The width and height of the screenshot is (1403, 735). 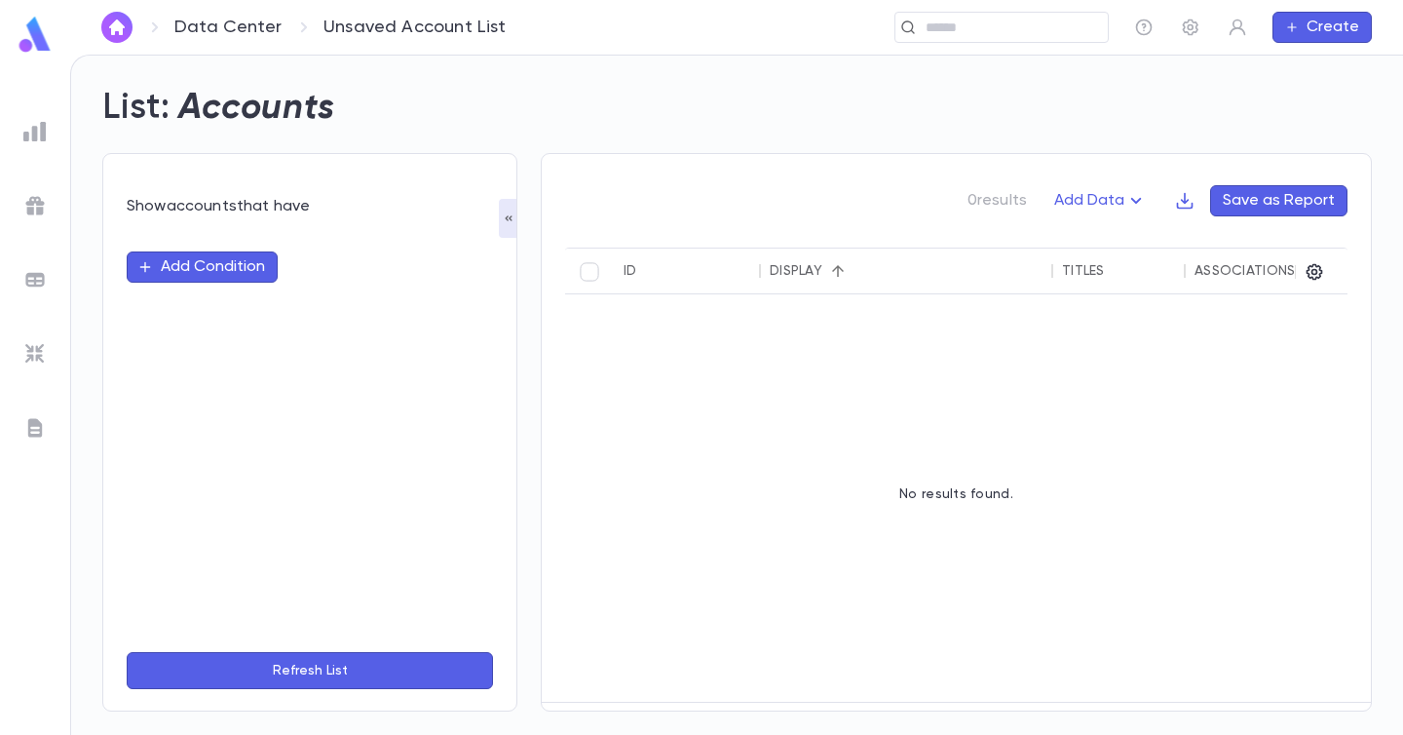 What do you see at coordinates (415, 27) in the screenshot?
I see `p: Unsaved Account List` at bounding box center [415, 27].